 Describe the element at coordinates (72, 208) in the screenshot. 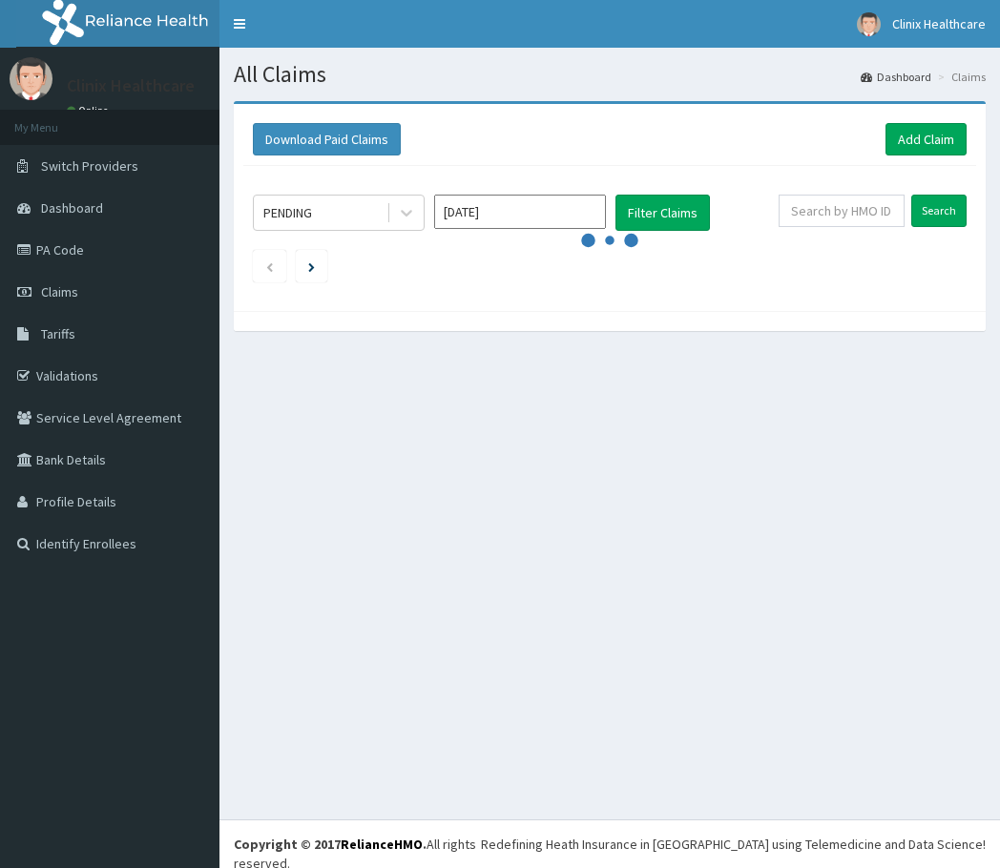

I see `span: Dashboard` at that location.